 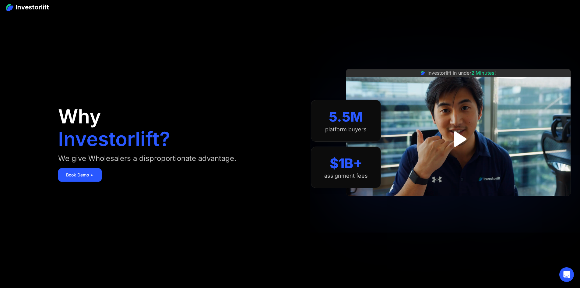 What do you see at coordinates (147, 158) in the screenshot?
I see `div: We give Wholesalers a disproportionate advantage.` at bounding box center [147, 158].